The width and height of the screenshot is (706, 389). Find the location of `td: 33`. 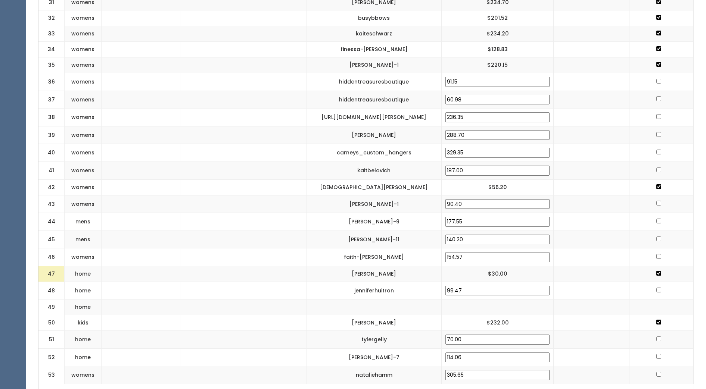

td: 33 is located at coordinates (51, 34).